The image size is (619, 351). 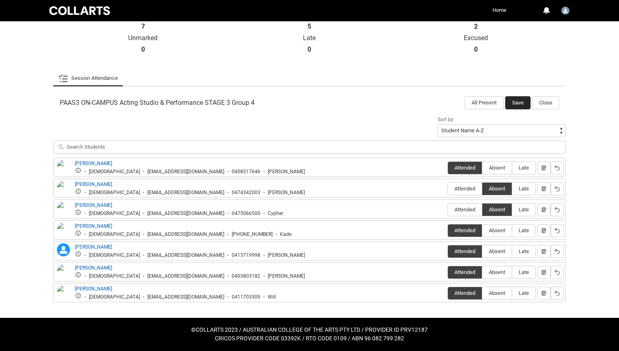 What do you see at coordinates (565, 11) in the screenshot?
I see `img: Emma.Valente` at bounding box center [565, 11].